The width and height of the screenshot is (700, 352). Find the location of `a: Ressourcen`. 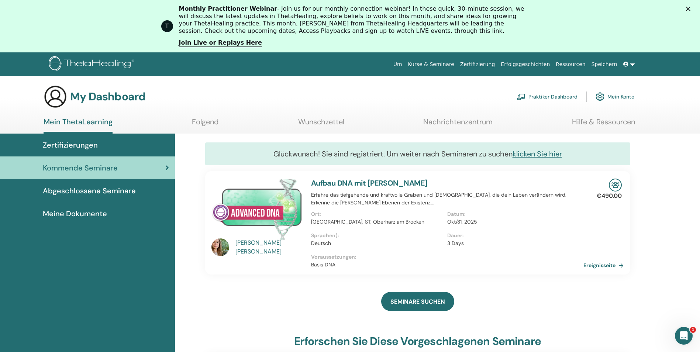

a: Ressourcen is located at coordinates (570, 64).